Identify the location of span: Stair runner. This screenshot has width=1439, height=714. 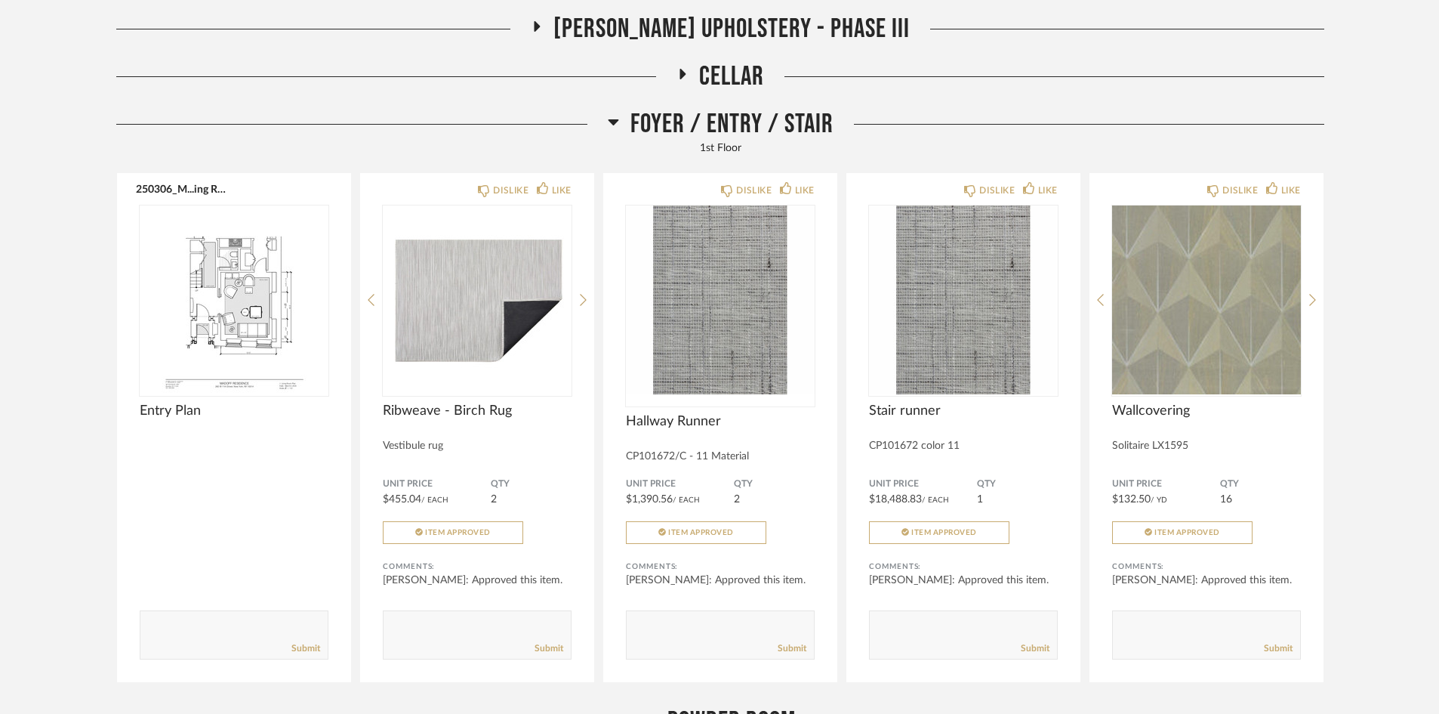
(964, 411).